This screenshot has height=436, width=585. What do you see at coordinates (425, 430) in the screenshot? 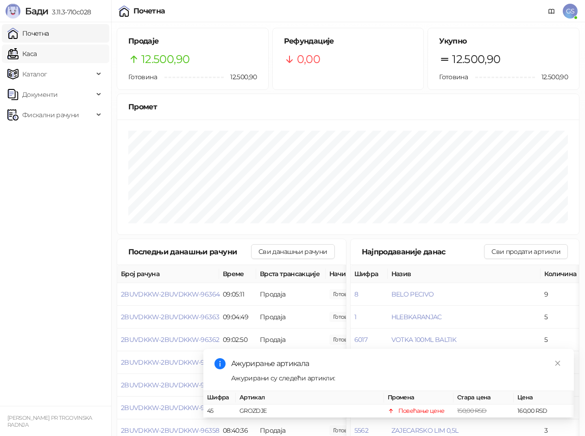
I see `button: ZAJECARSKO LIM 0,5L` at bounding box center [425, 430].